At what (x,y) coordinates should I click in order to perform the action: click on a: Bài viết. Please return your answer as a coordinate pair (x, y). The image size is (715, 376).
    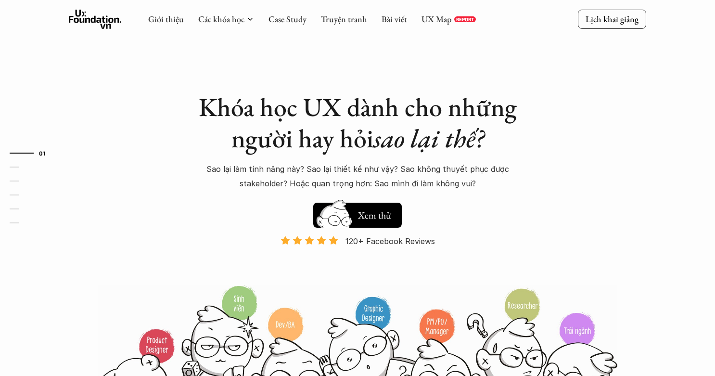
    Looking at the image, I should click on (394, 19).